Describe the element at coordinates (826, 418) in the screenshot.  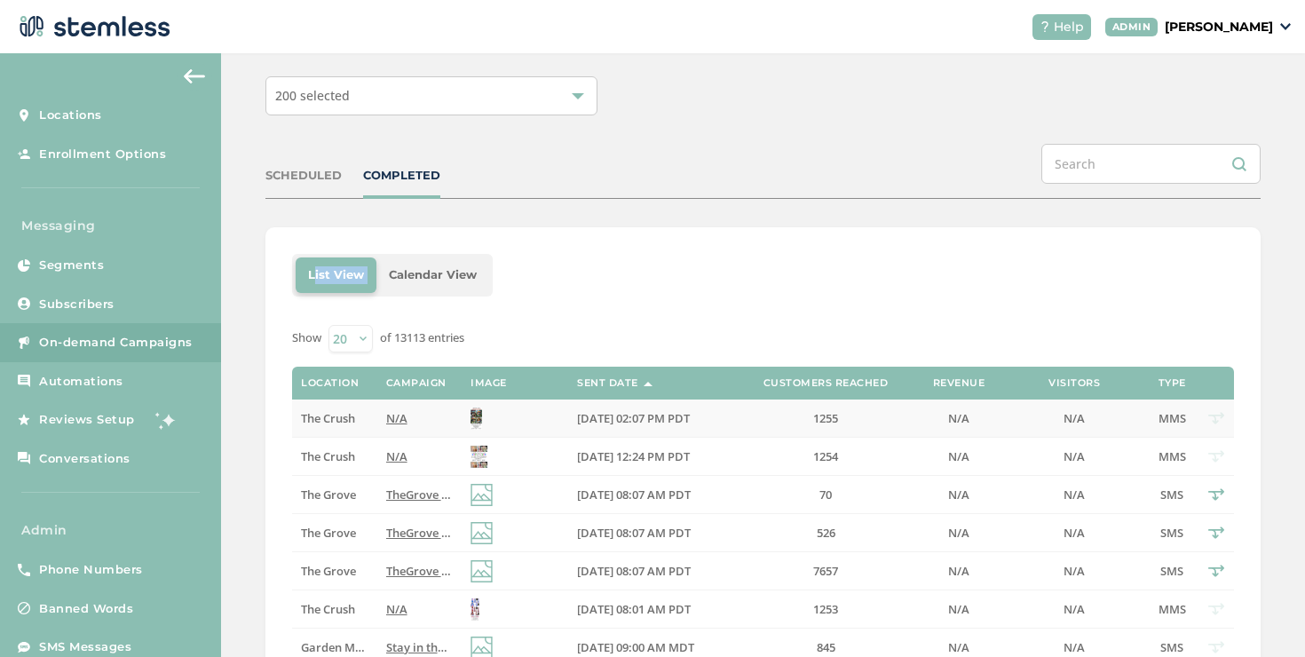
I see `span: 1255` at that location.